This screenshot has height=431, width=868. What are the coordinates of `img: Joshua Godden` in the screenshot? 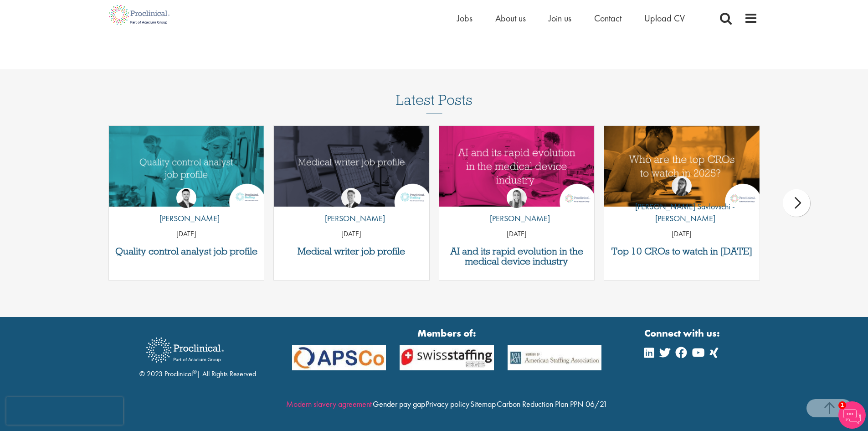 It's located at (186, 198).